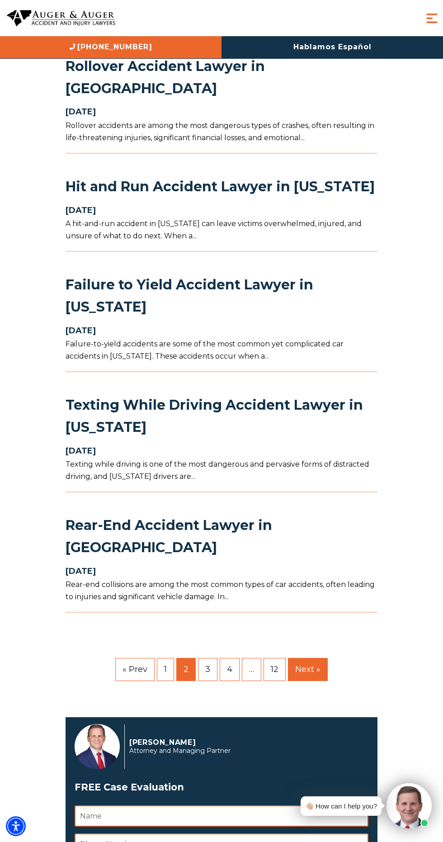 The image size is (443, 842). Describe the element at coordinates (61, 18) in the screenshot. I see `a: Auger & Auger Accident and Injury Lawyers Logo` at that location.